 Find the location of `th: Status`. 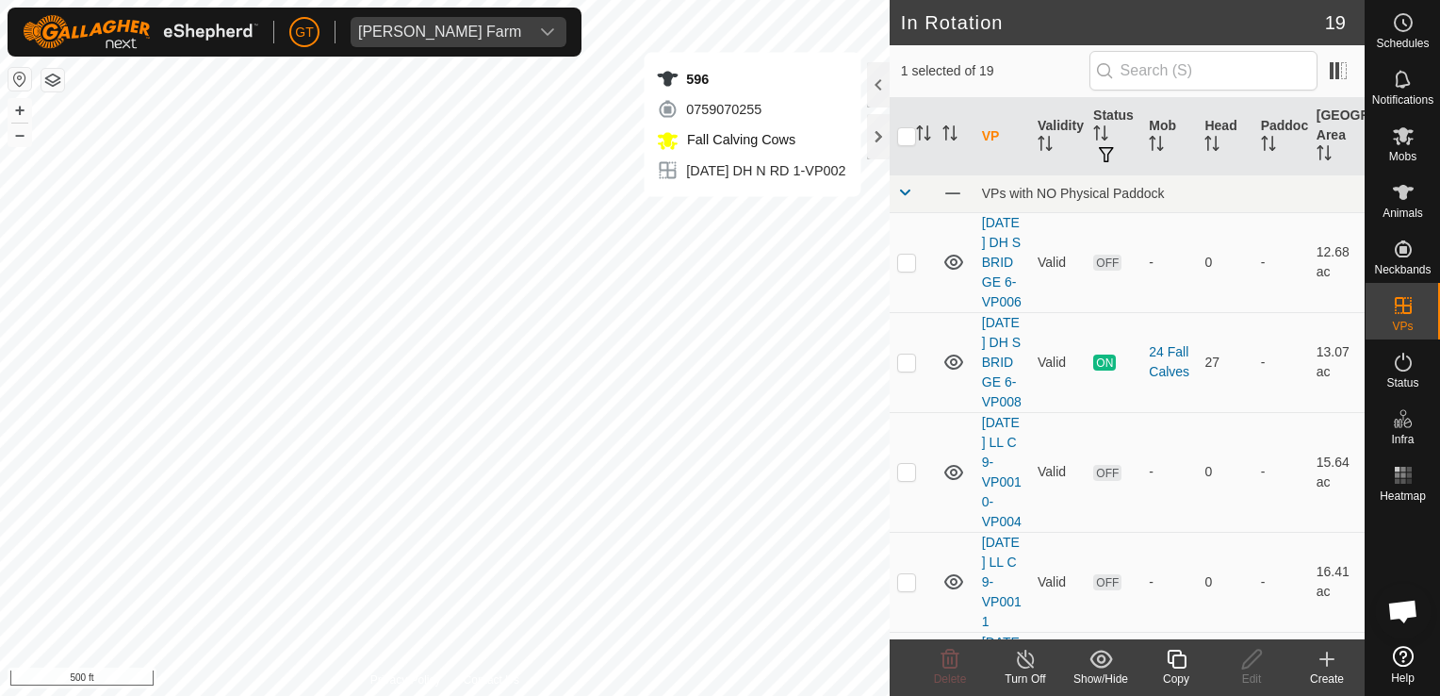

th: Status is located at coordinates (1113, 137).